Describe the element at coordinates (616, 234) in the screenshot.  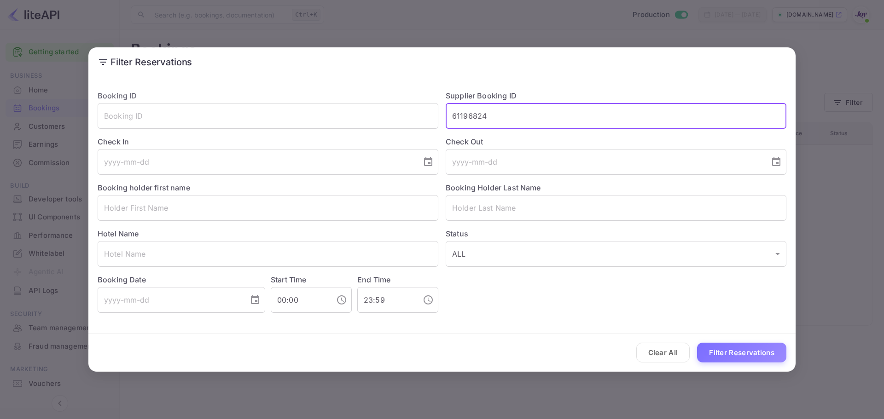
I see `label: Status` at that location.